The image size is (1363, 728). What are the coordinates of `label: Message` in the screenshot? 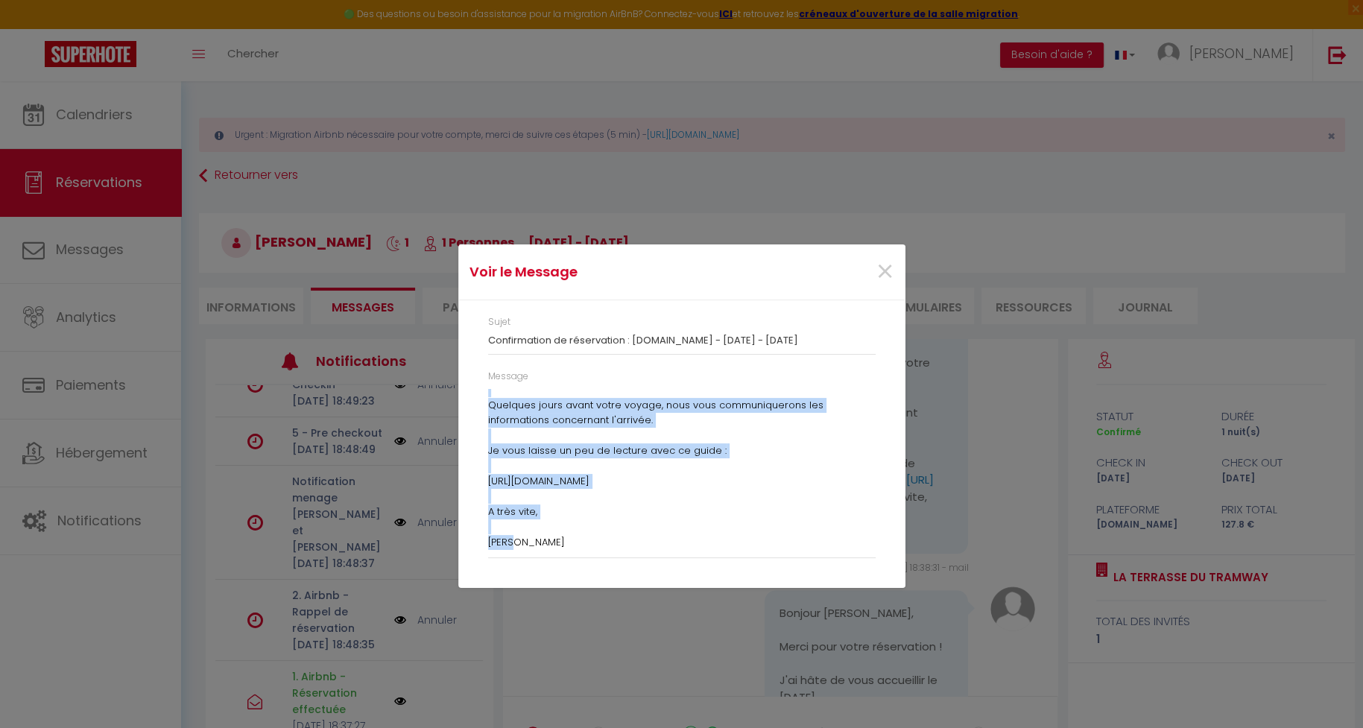 It's located at (508, 376).